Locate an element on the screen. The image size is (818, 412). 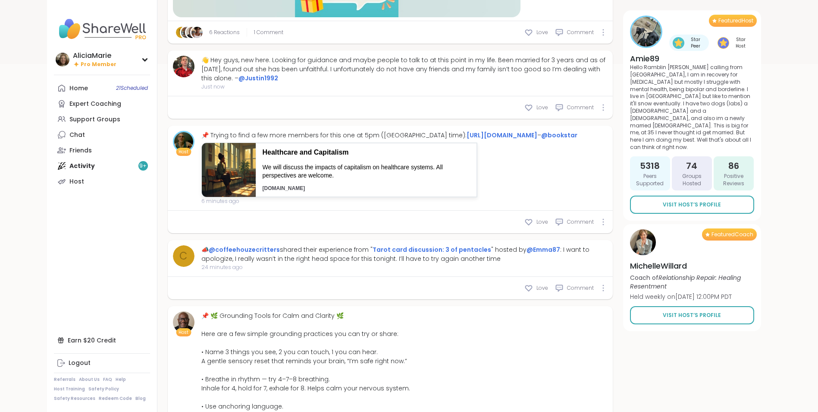
a: Redeem Code is located at coordinates (115, 398).